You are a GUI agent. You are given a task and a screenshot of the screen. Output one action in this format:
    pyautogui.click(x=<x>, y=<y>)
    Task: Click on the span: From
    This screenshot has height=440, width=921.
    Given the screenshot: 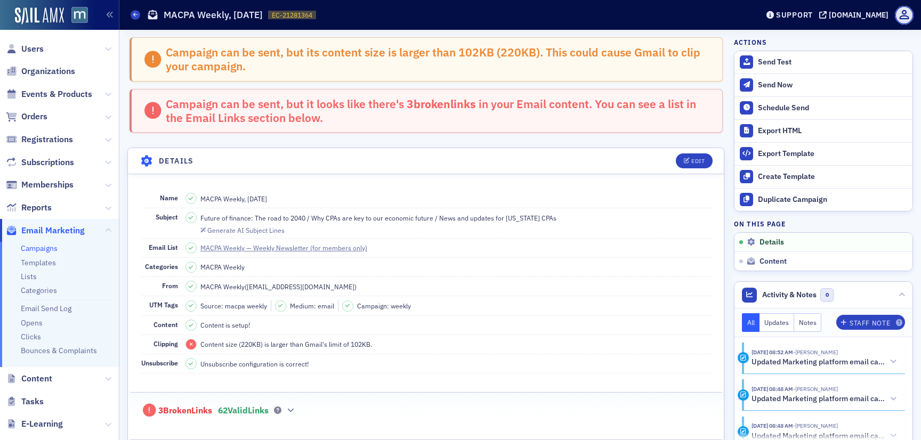 What is the action you would take?
    pyautogui.click(x=170, y=286)
    